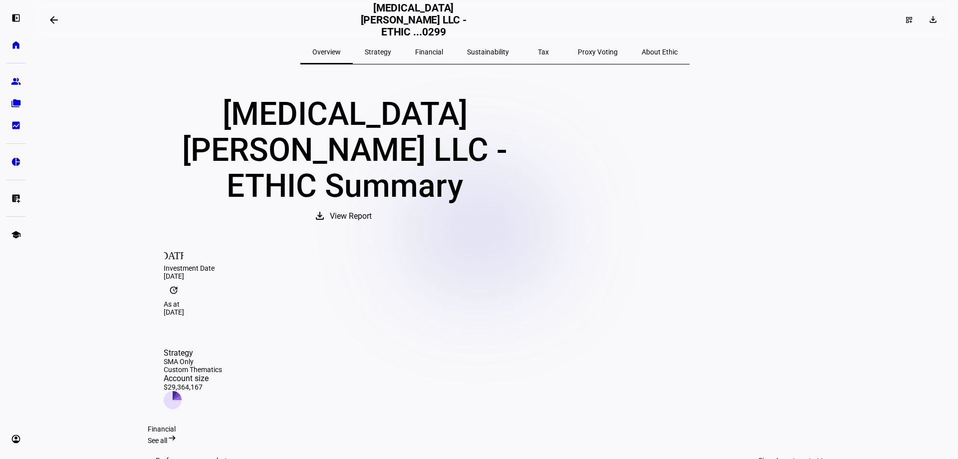  Describe the element at coordinates (16, 45) in the screenshot. I see `a: home` at that location.